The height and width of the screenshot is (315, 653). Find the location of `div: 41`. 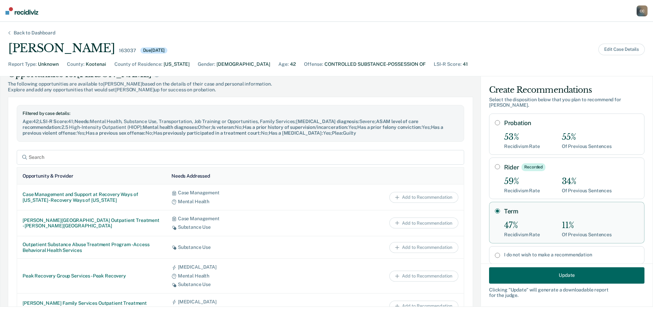

div: 41 is located at coordinates (465, 64).